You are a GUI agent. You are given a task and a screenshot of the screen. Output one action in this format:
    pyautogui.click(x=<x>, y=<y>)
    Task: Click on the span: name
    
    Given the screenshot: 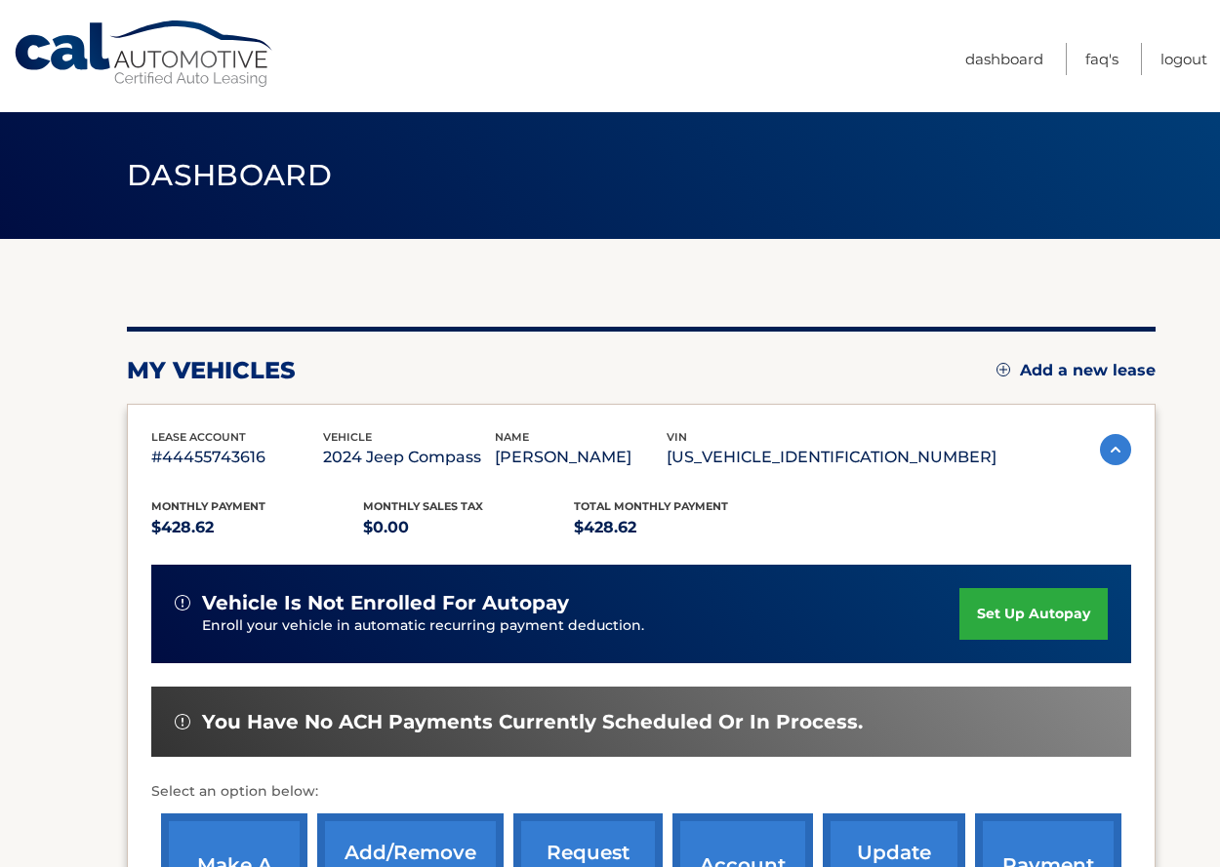 What is the action you would take?
    pyautogui.click(x=511, y=437)
    